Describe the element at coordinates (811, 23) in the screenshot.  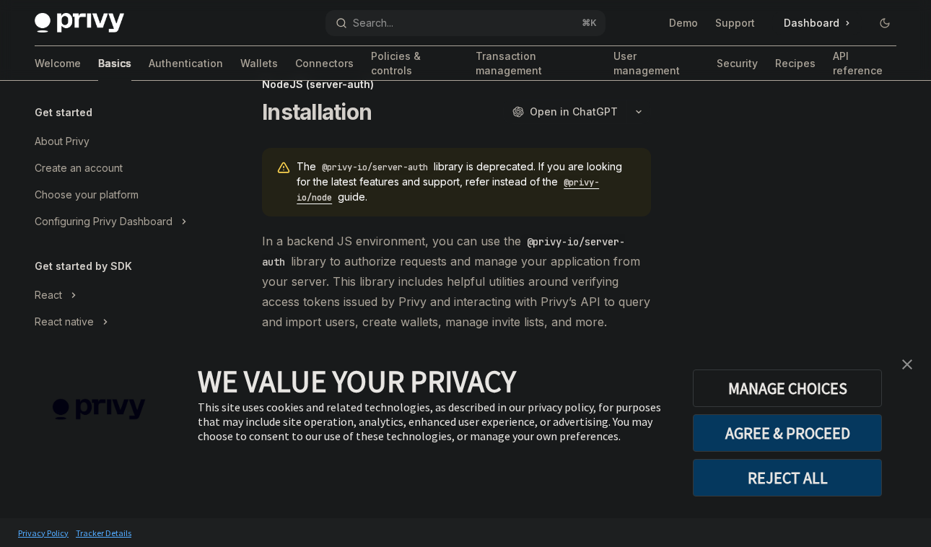
I see `span: Dashboard` at that location.